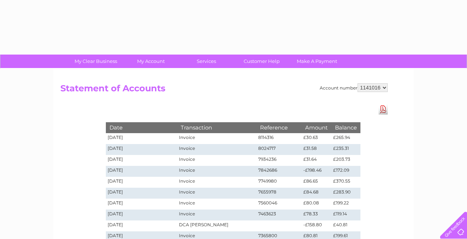  Describe the element at coordinates (262, 61) in the screenshot. I see `a: Customer Help` at that location.